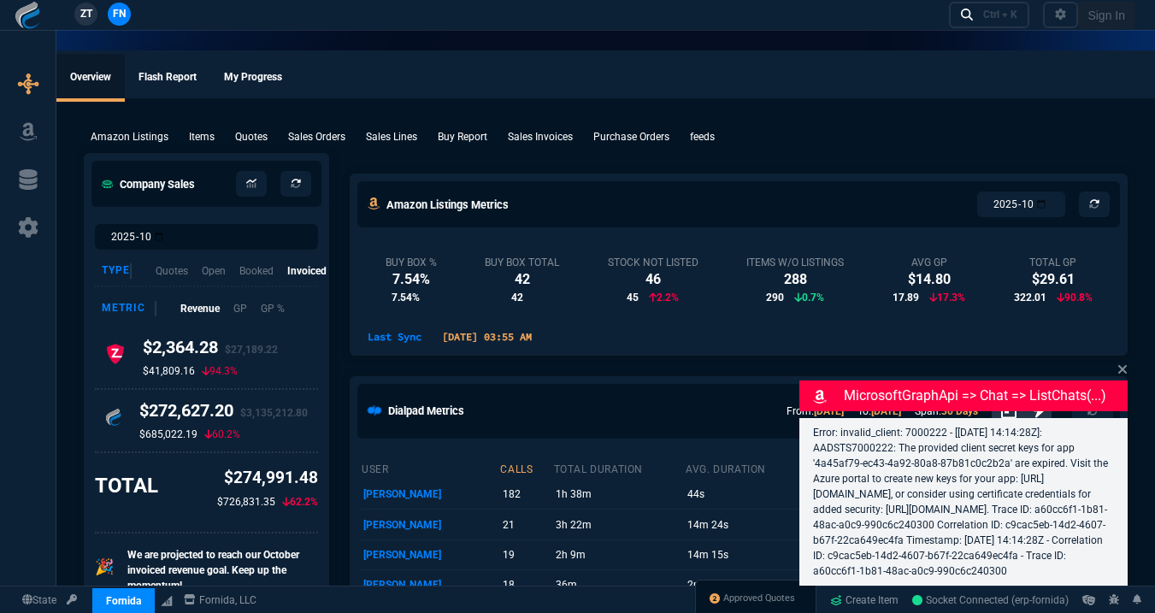 The width and height of the screenshot is (1155, 613). Describe the element at coordinates (316, 137) in the screenshot. I see `p: Sales Orders` at that location.